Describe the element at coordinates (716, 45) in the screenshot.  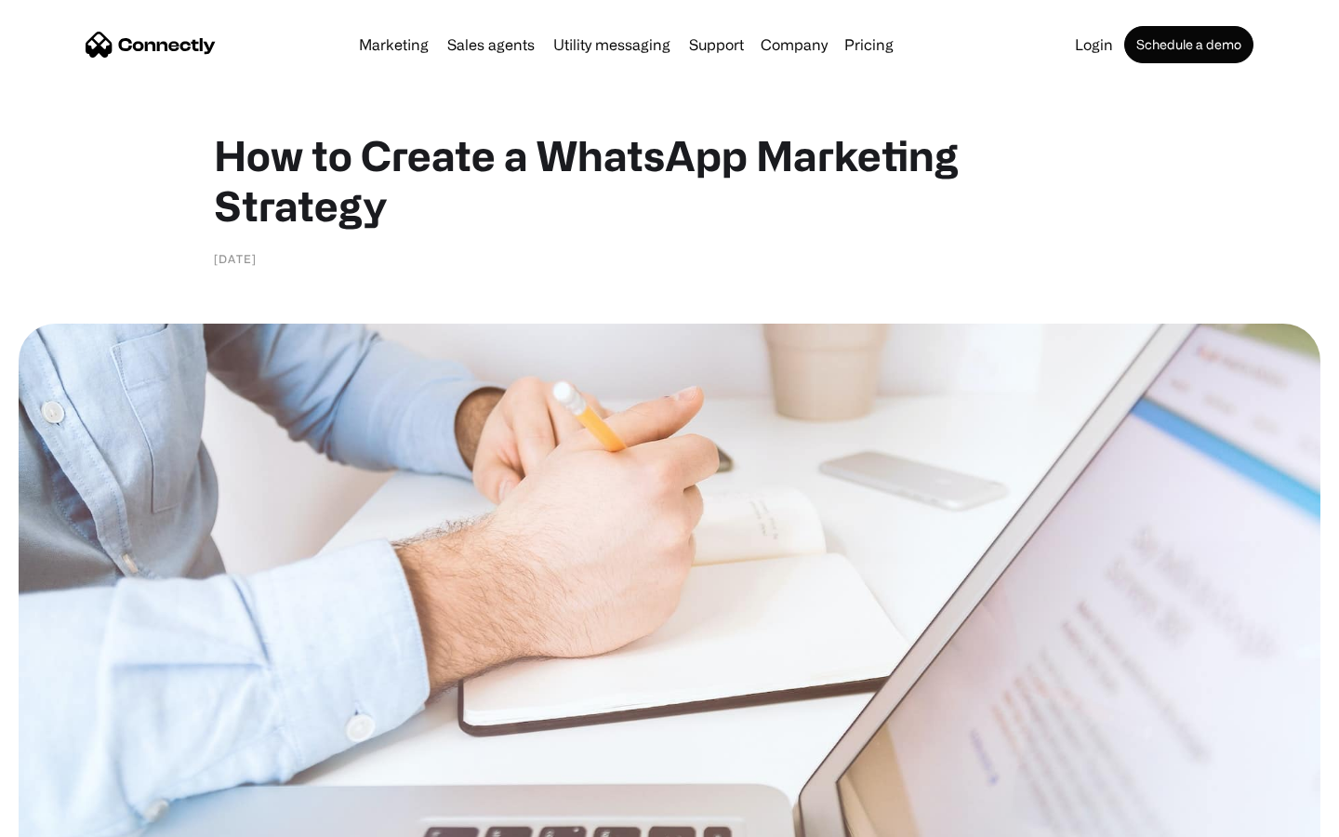
I see `a: Support` at that location.